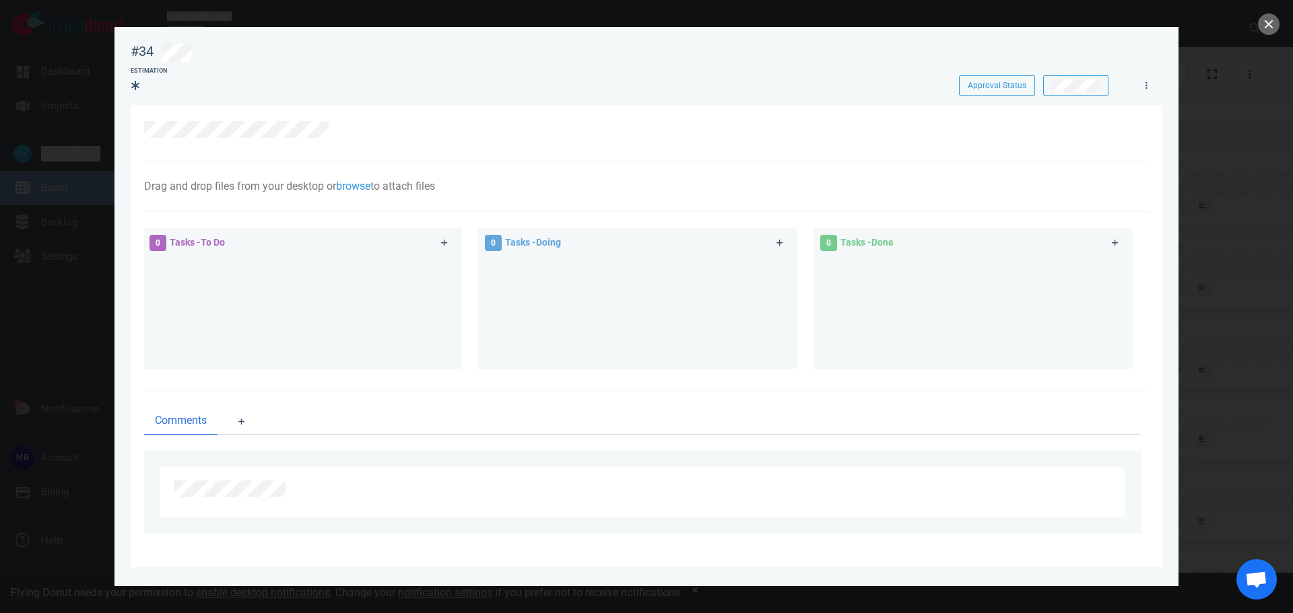  I want to click on span: Tasks - Done, so click(867, 242).